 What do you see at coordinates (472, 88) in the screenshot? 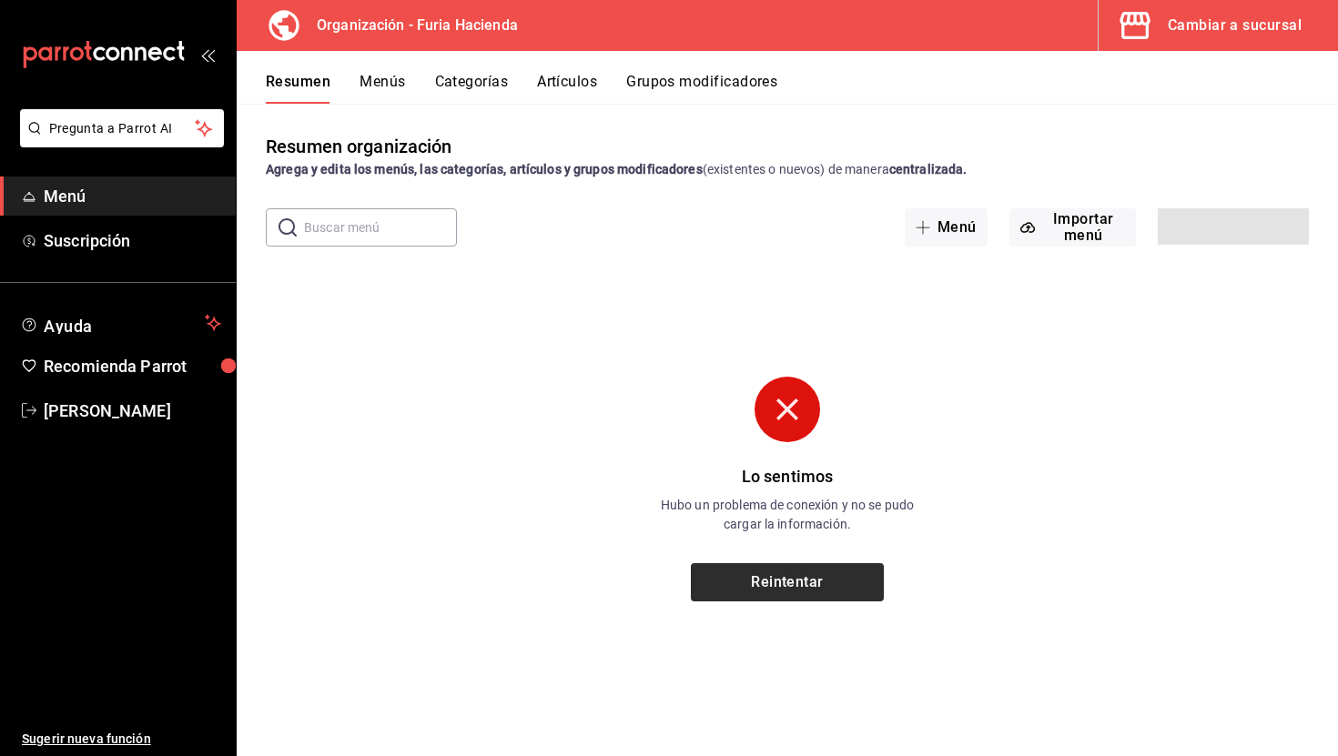
I see `button: Categorías` at bounding box center [472, 88].